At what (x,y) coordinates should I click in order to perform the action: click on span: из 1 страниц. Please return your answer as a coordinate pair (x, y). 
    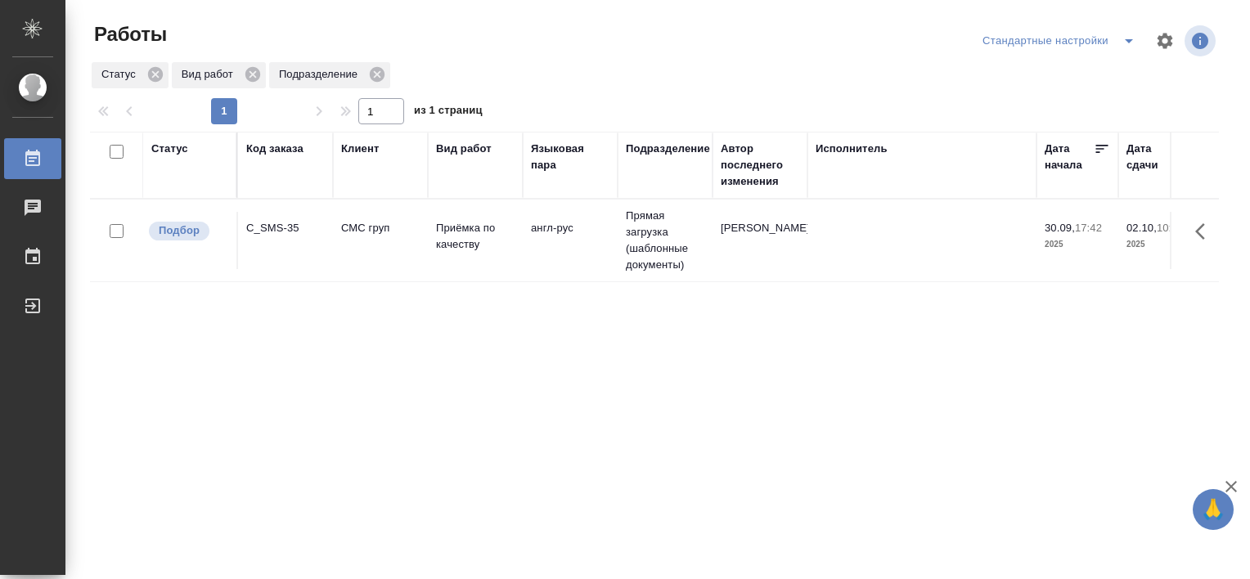
    Looking at the image, I should click on (448, 112).